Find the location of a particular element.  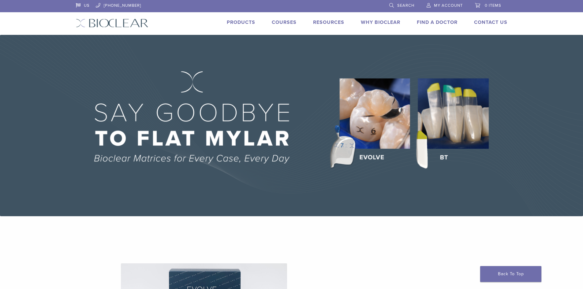

span: My Account is located at coordinates (448, 6).